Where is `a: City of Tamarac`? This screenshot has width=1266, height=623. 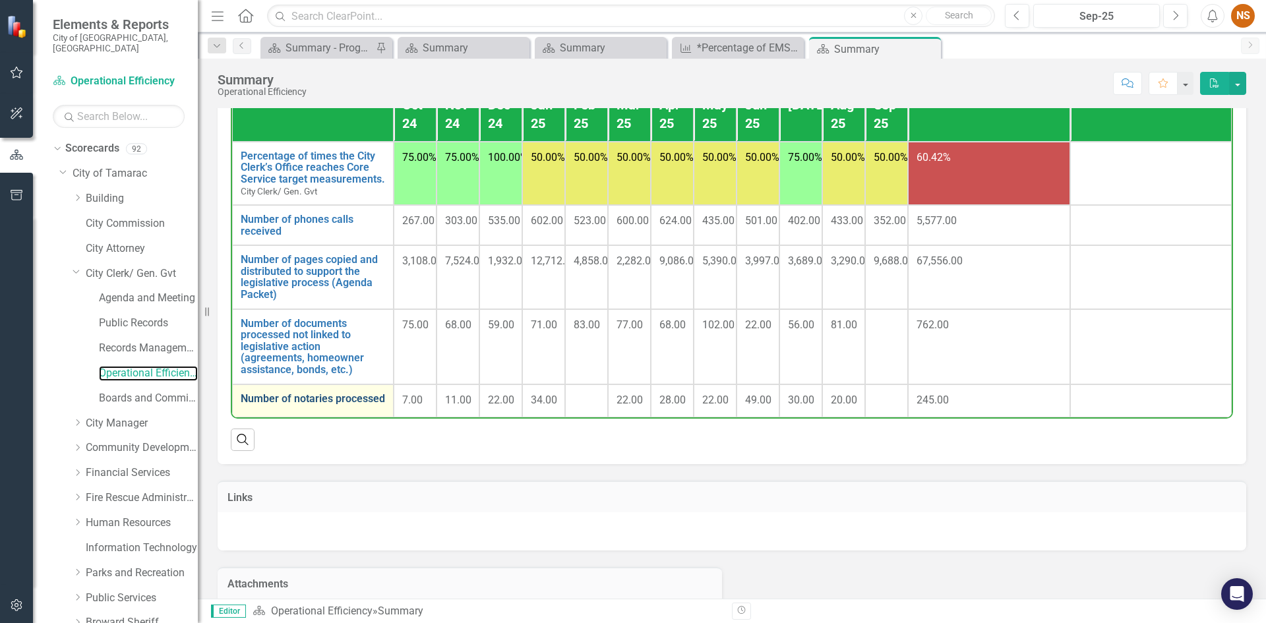
a: City of Tamarac is located at coordinates (135, 173).